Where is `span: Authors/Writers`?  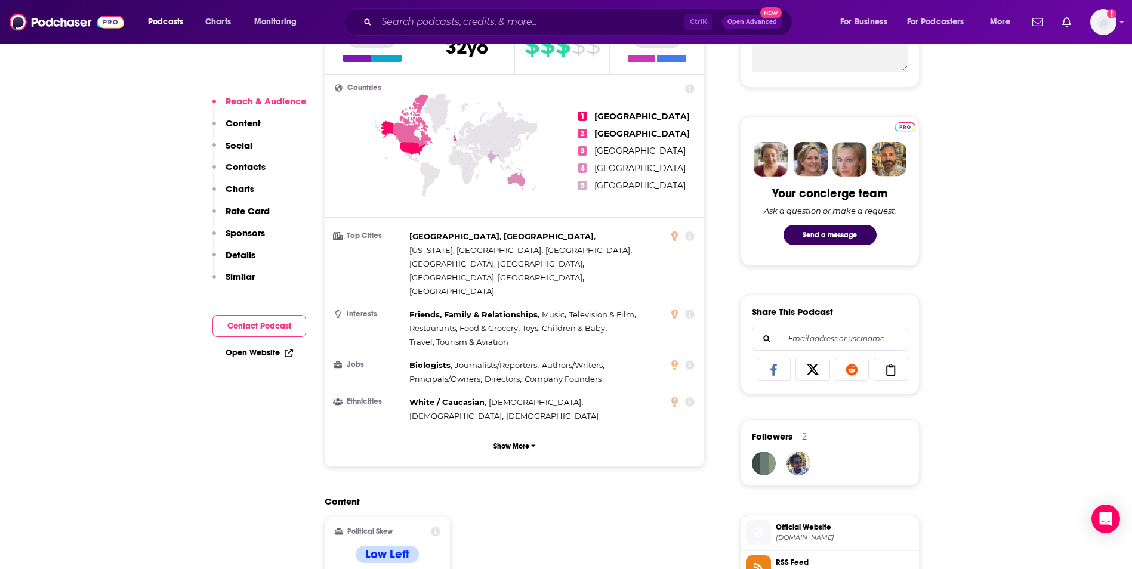
span: Authors/Writers is located at coordinates (572, 365).